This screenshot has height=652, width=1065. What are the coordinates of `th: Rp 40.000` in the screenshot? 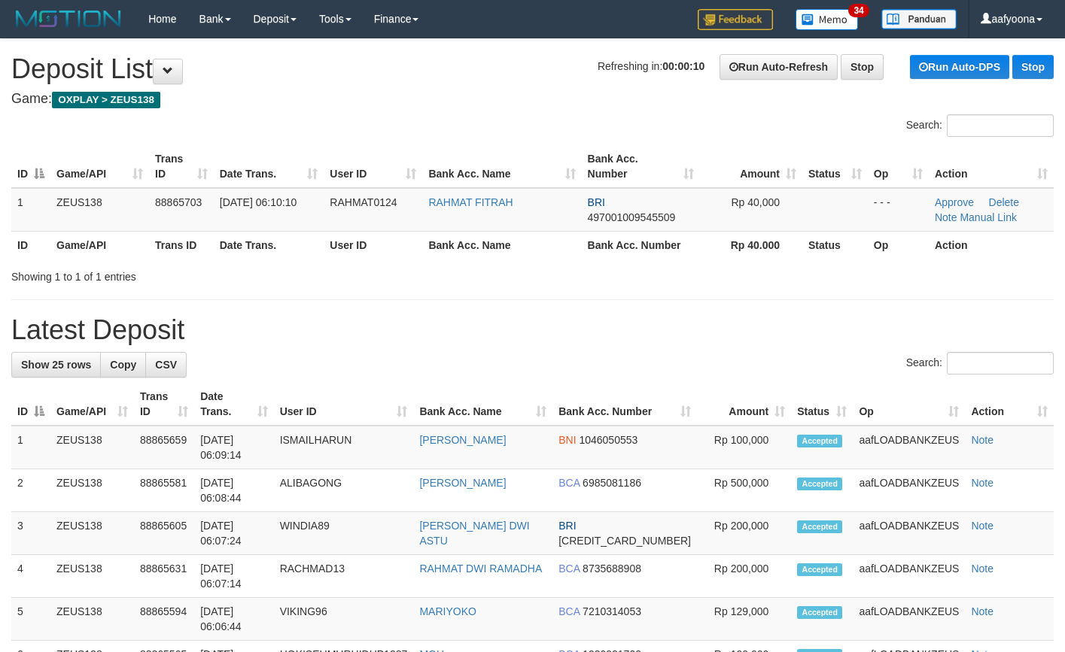 It's located at (751, 245).